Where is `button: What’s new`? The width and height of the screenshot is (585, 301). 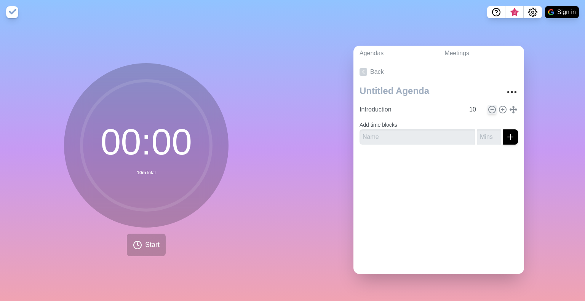 button: What’s new is located at coordinates (514, 12).